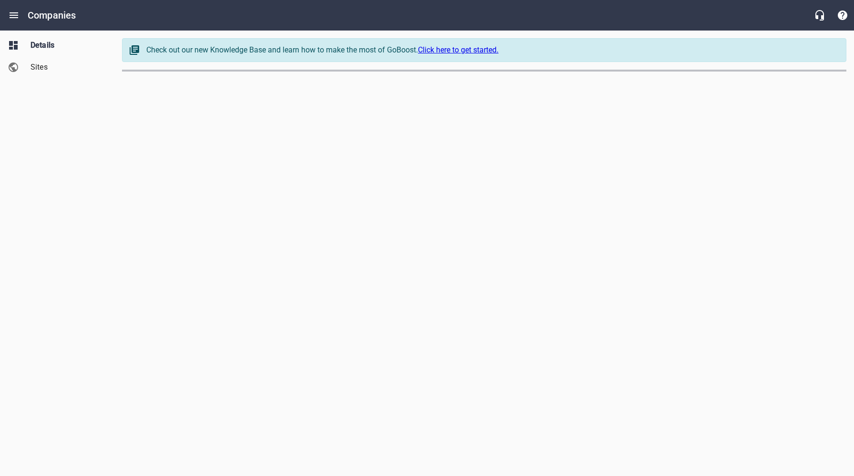 The image size is (854, 476). I want to click on button: Open drawer, so click(14, 15).